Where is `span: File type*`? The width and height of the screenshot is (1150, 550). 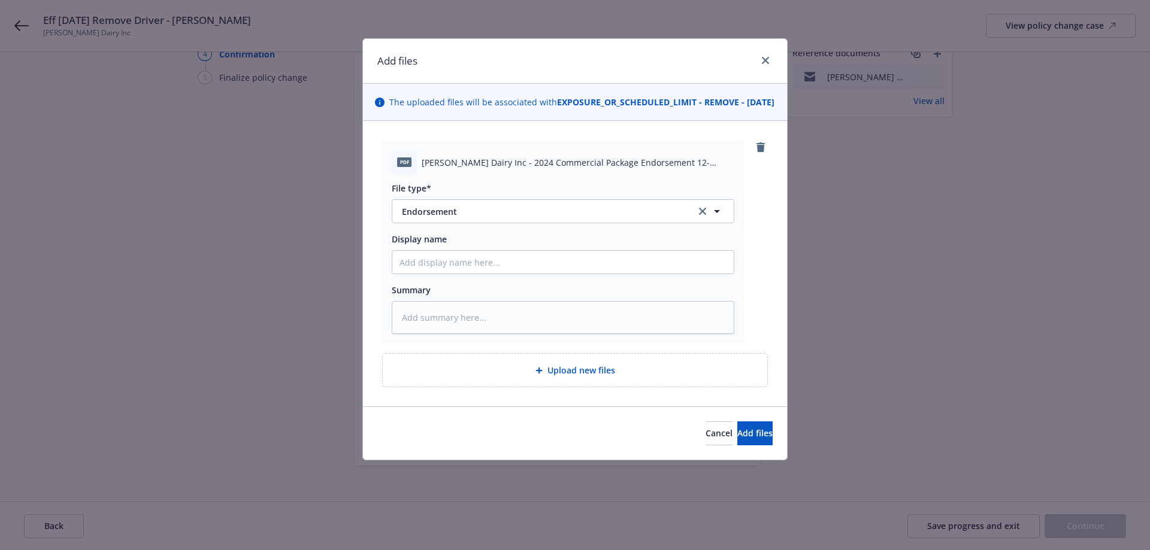 span: File type* is located at coordinates (411, 188).